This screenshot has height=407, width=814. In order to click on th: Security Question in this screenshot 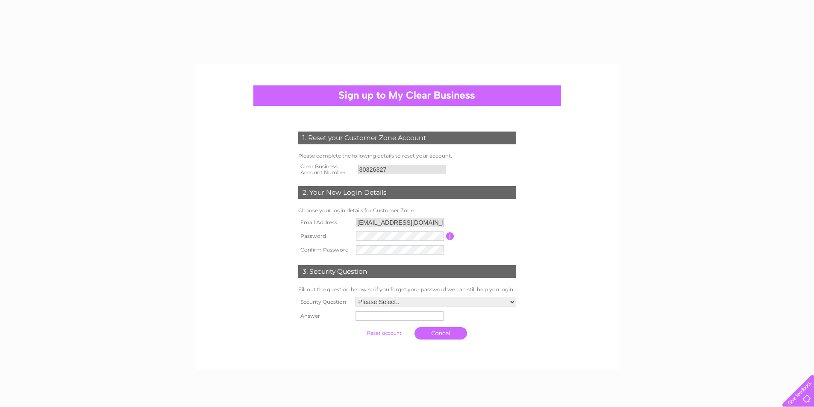, I will do `click(325, 302)`.